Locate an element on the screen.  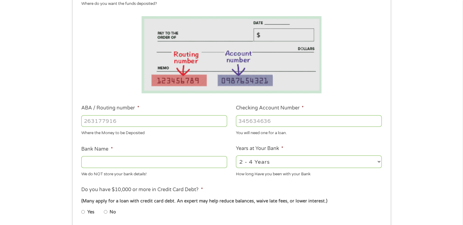
div: Where the Money to be Deposited is located at coordinates (154, 132).